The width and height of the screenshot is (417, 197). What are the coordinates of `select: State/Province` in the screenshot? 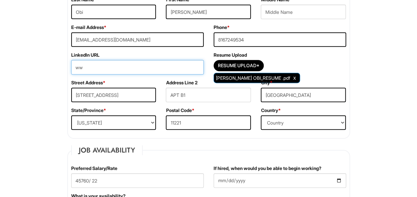 It's located at (114, 123).